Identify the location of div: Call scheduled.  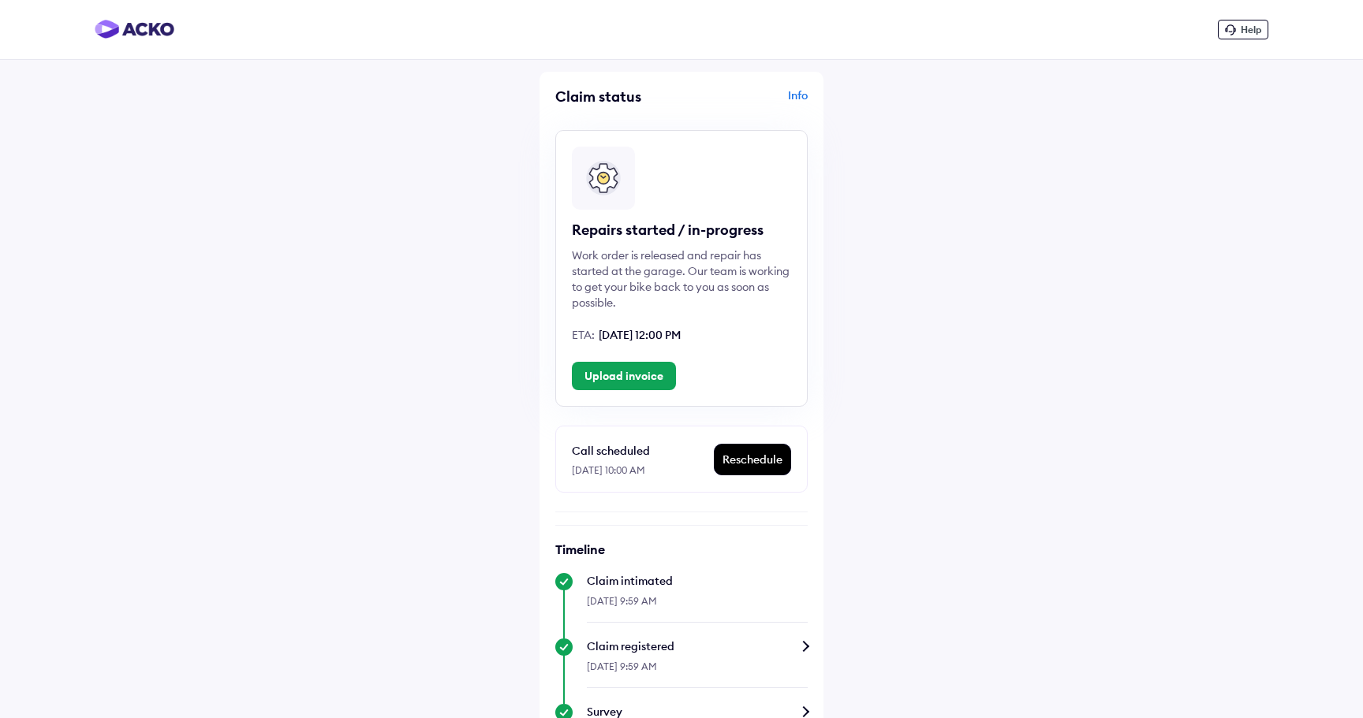
(642, 451).